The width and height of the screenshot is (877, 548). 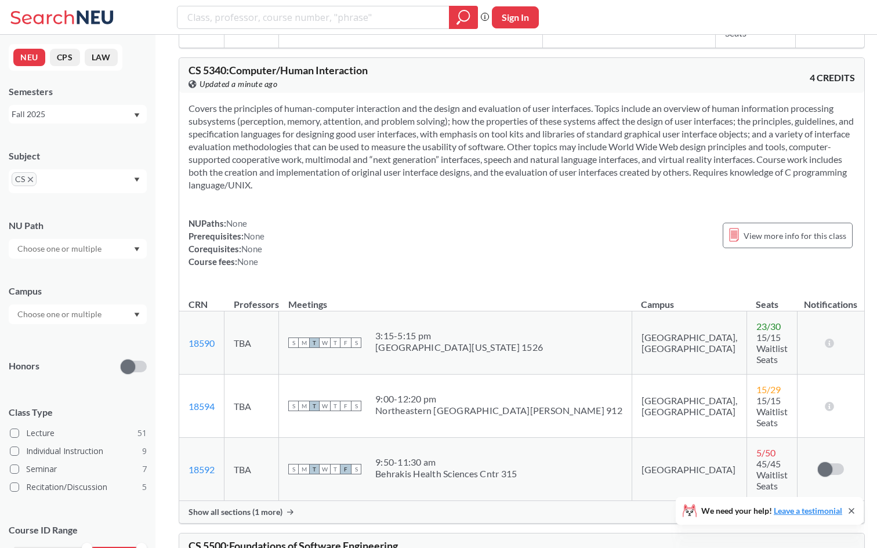 What do you see at coordinates (772, 475) in the screenshot?
I see `span: 45/45 Waitlist Seats` at bounding box center [772, 475].